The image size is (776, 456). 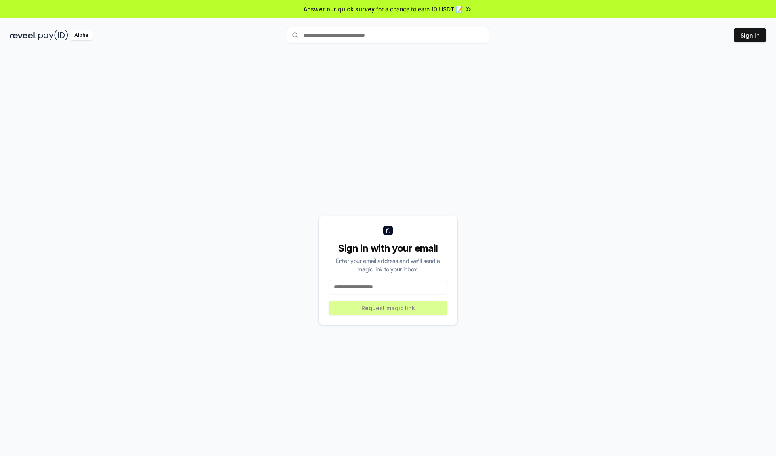 I want to click on div: Sign in with your email, so click(x=388, y=249).